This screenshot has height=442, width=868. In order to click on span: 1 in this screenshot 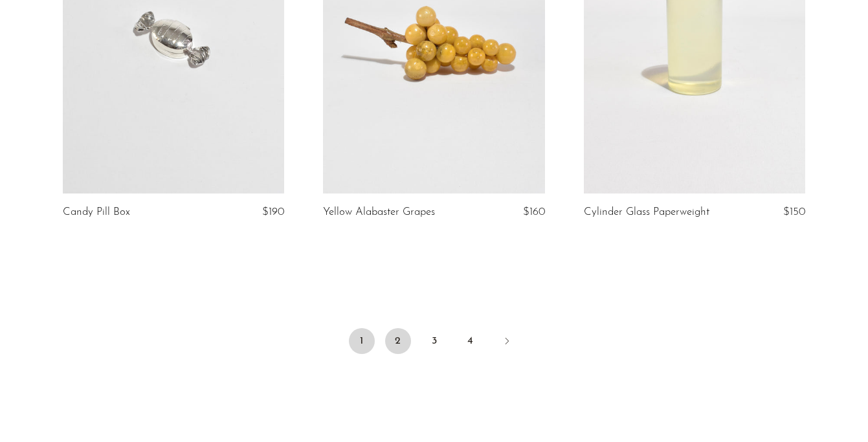, I will do `click(362, 341)`.